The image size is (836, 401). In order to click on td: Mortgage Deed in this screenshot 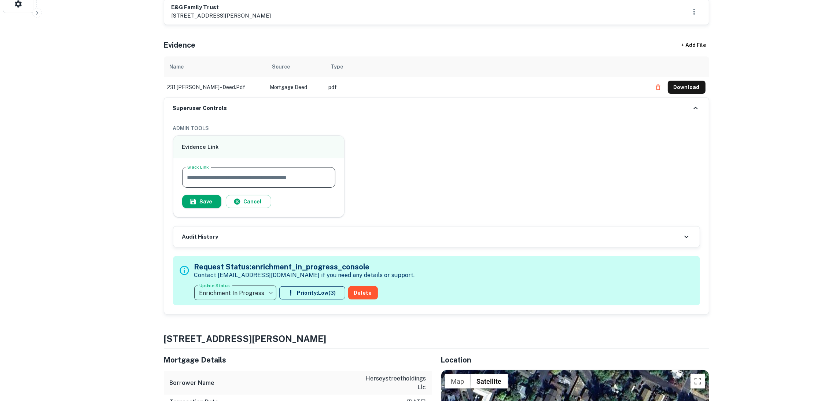, I will do `click(296, 87)`.